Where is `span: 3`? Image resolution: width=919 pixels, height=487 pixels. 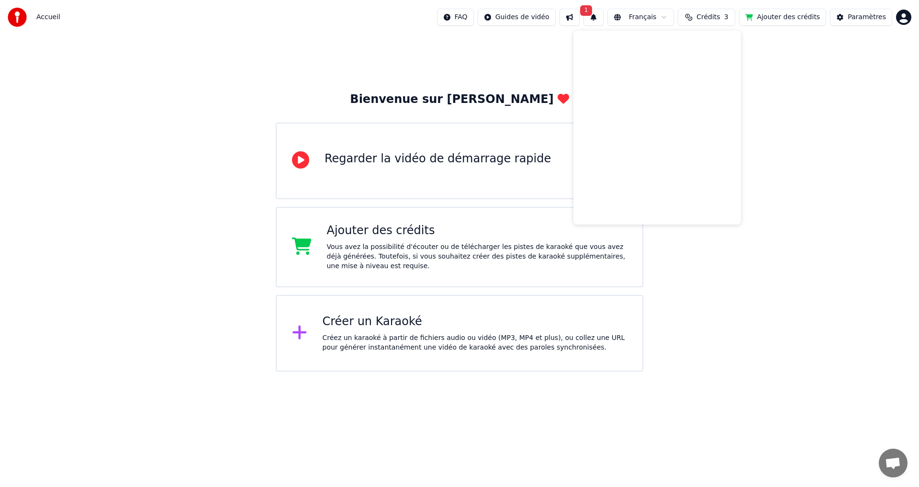
span: 3 is located at coordinates (726, 17).